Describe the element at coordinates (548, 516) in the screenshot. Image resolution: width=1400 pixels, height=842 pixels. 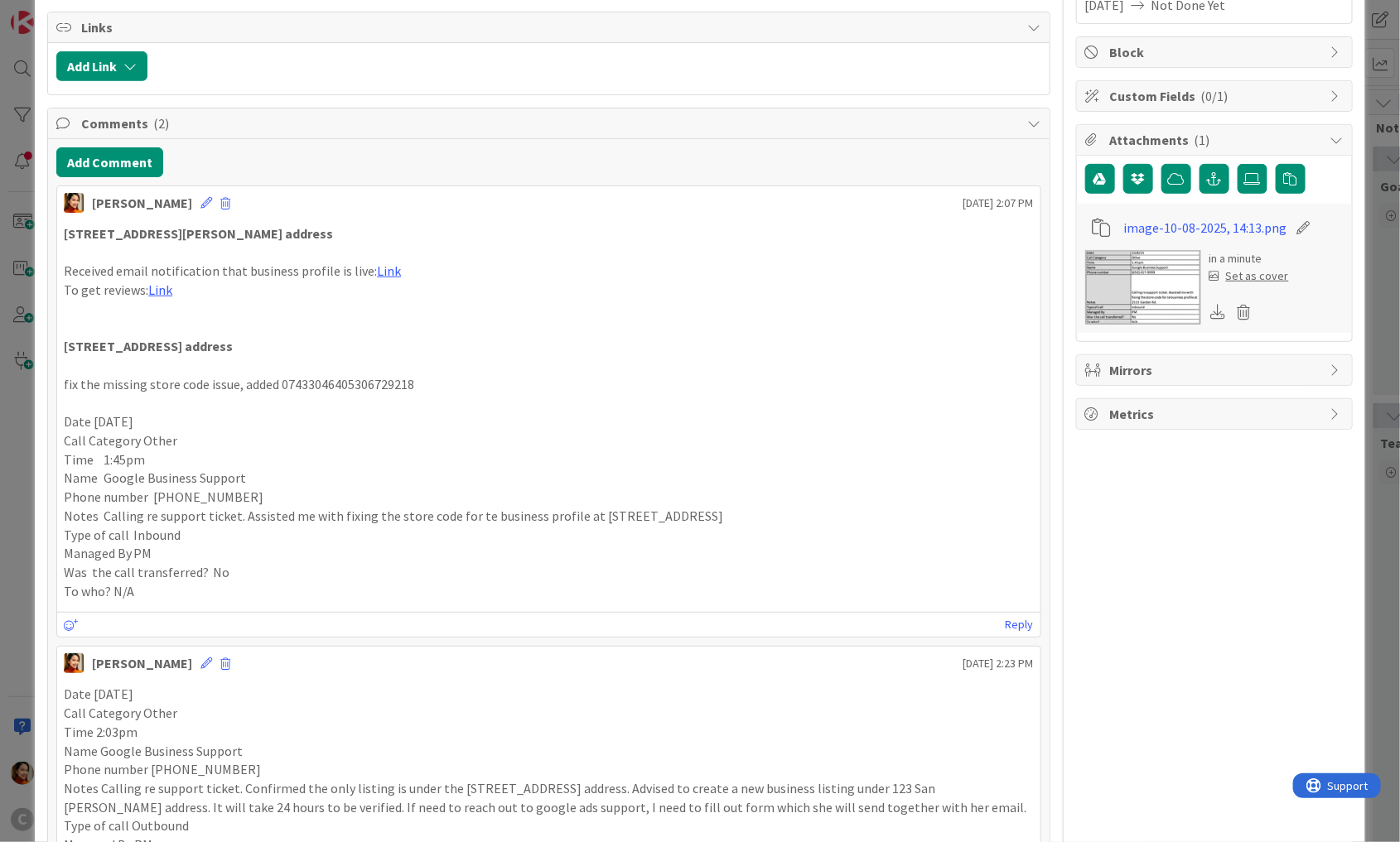
I see `p: Notes Calling re support ticket. Assisted me with fixing the store code for te business profile a...` at that location.